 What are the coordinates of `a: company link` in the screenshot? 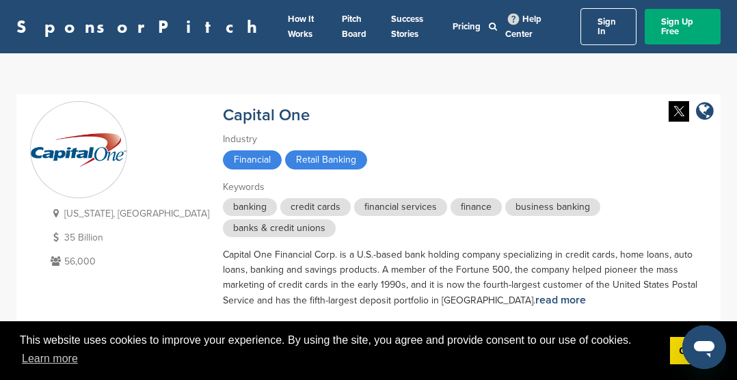 It's located at (705, 112).